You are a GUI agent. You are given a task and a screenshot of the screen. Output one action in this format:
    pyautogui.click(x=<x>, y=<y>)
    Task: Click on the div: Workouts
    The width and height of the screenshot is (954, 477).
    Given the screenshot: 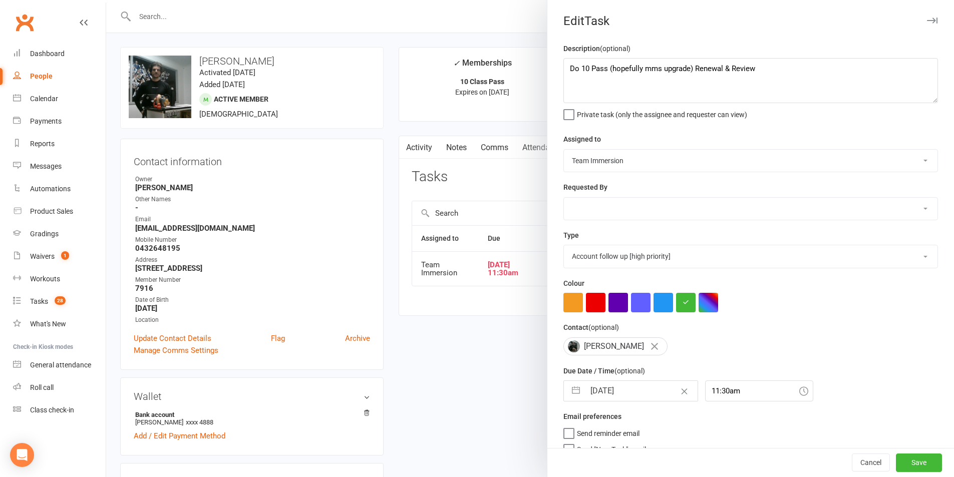 What is the action you would take?
    pyautogui.click(x=45, y=279)
    